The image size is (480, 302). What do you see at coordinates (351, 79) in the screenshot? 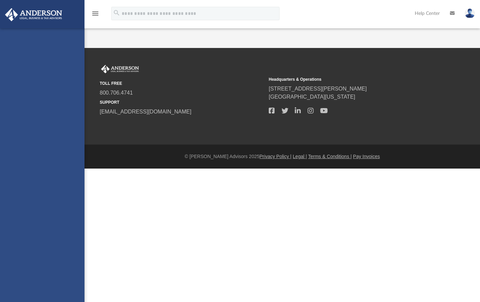
I see `small: Headquarters & Operations` at bounding box center [351, 79].